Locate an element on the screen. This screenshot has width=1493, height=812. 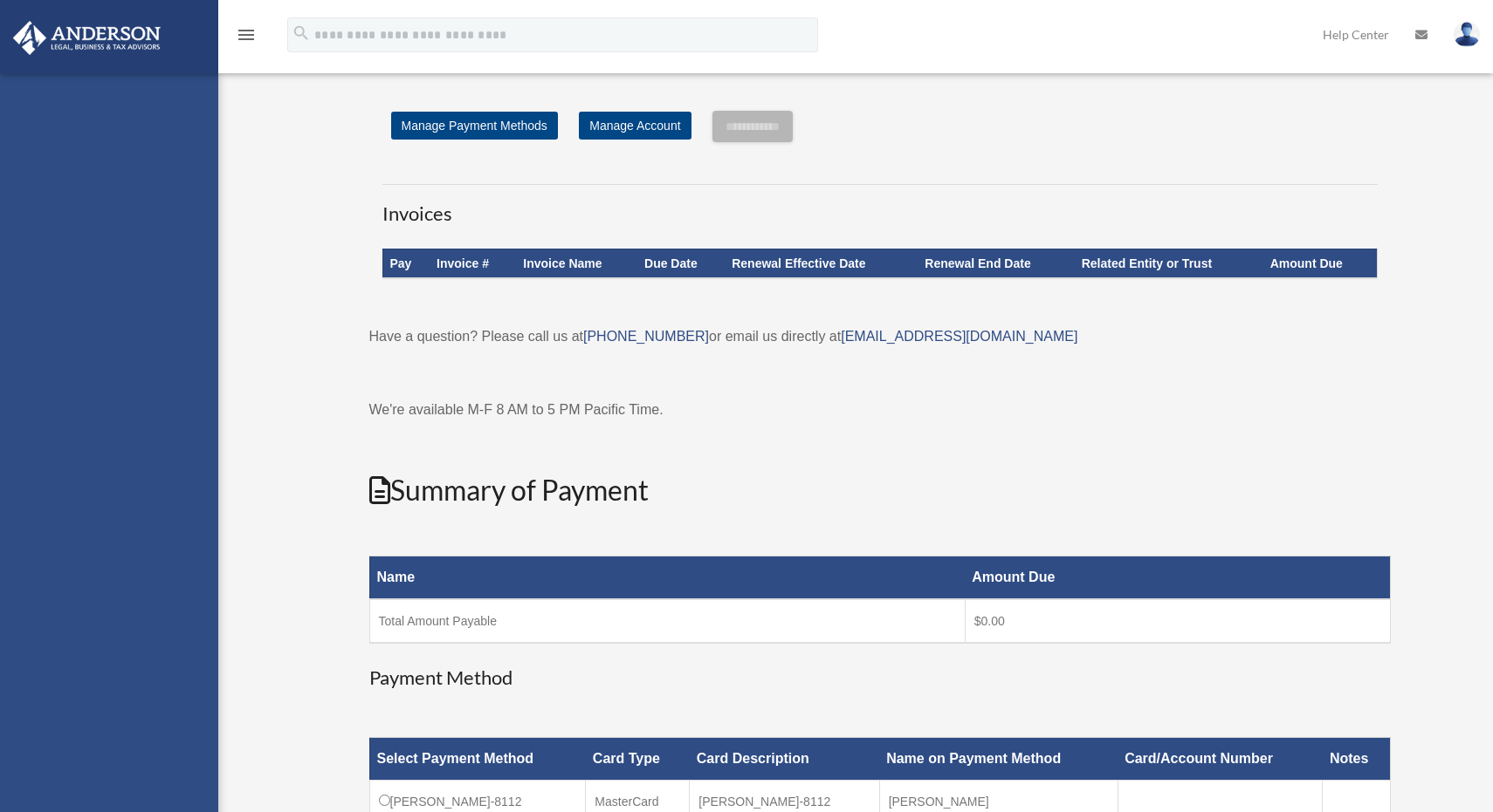
h3: Payment Method is located at coordinates (880, 678).